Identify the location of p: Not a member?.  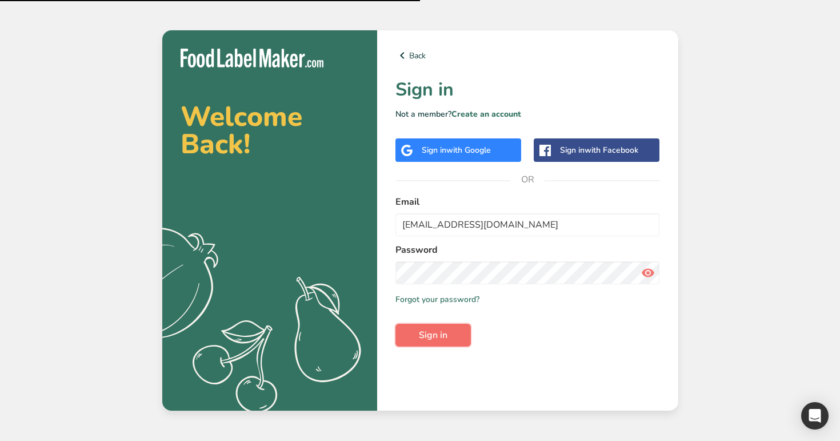
(527, 114).